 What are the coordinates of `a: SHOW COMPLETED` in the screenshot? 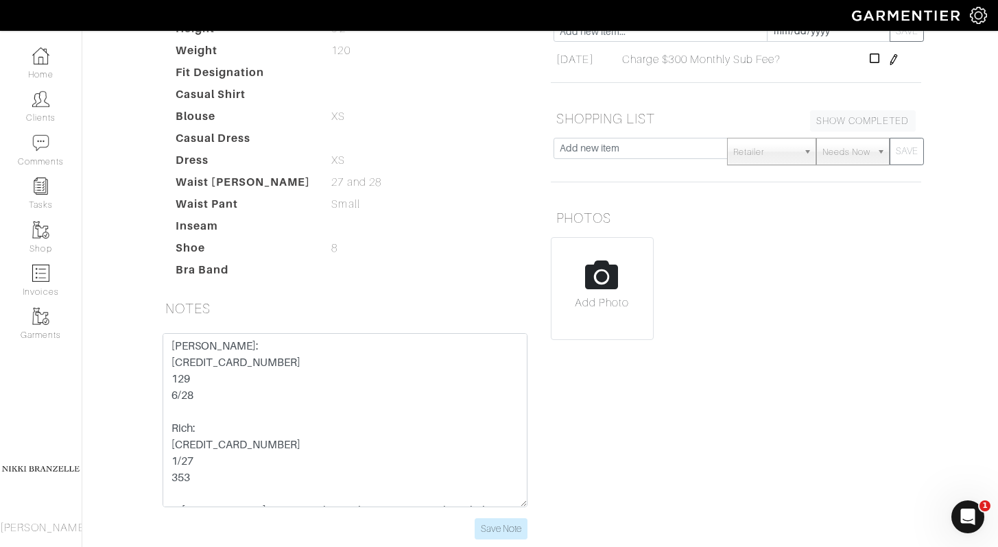 It's located at (863, 121).